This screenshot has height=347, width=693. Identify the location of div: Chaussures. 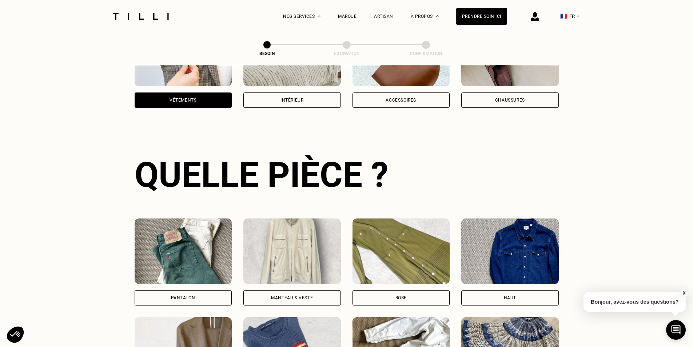
(510, 100).